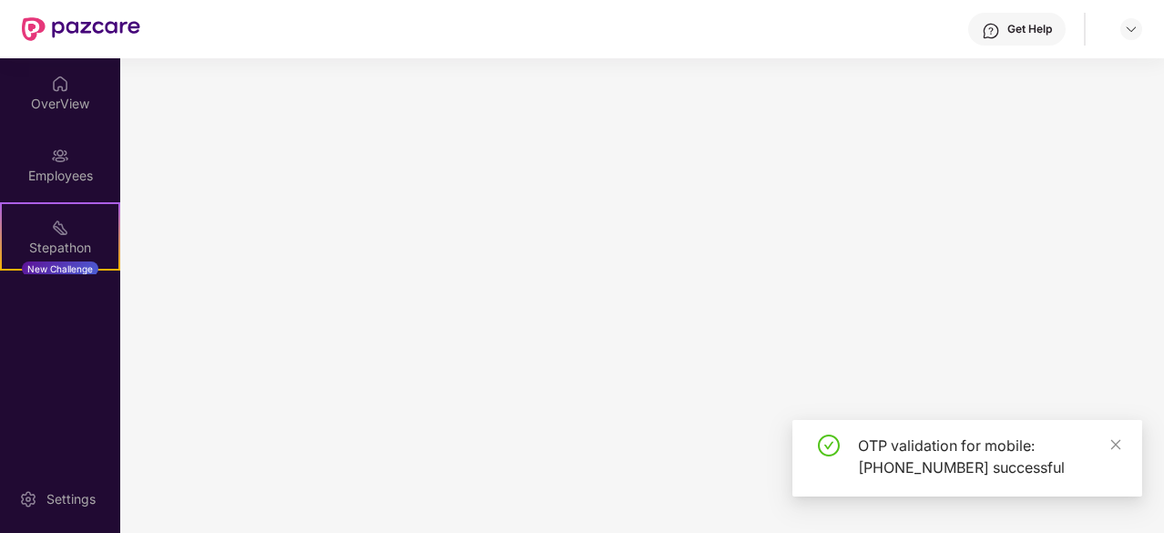  What do you see at coordinates (1116, 444) in the screenshot?
I see `span: close` at bounding box center [1116, 444].